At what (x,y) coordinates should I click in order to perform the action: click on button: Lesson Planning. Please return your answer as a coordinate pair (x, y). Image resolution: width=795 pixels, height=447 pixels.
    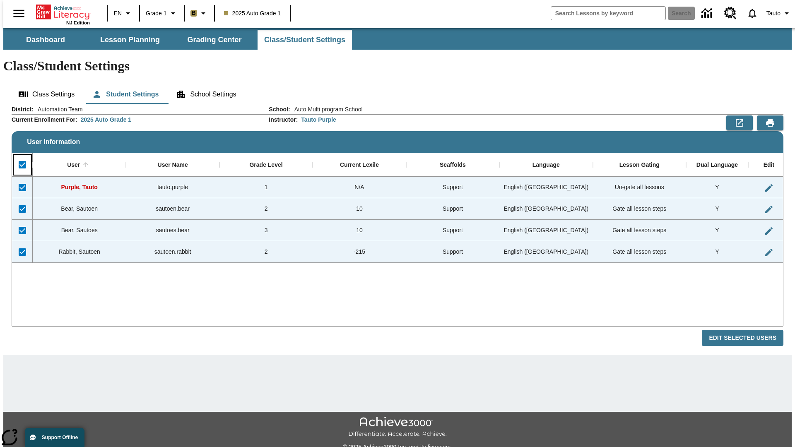
    Looking at the image, I should click on (130, 40).